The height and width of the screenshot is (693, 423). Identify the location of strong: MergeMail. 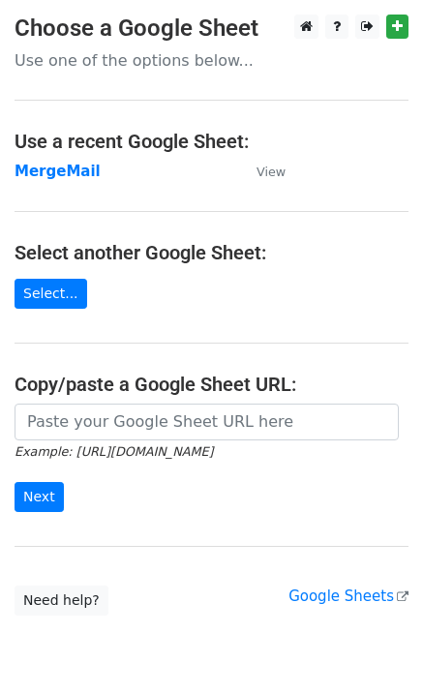
(57, 171).